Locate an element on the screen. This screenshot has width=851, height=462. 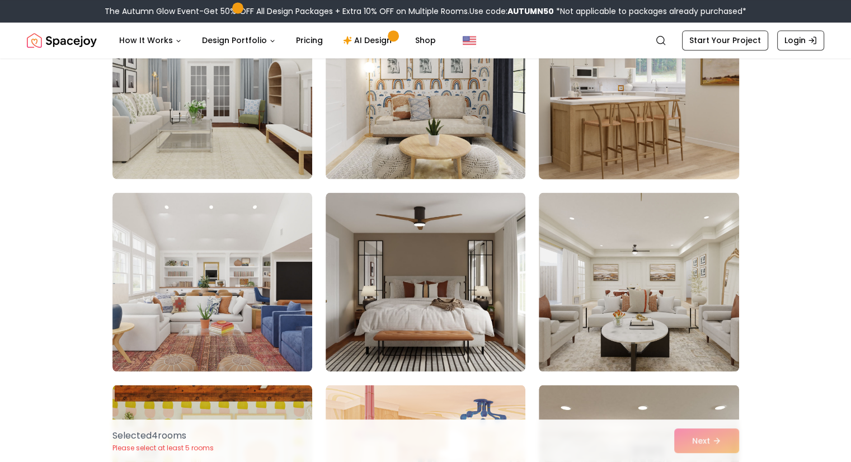
span: Use code: is located at coordinates (511, 11).